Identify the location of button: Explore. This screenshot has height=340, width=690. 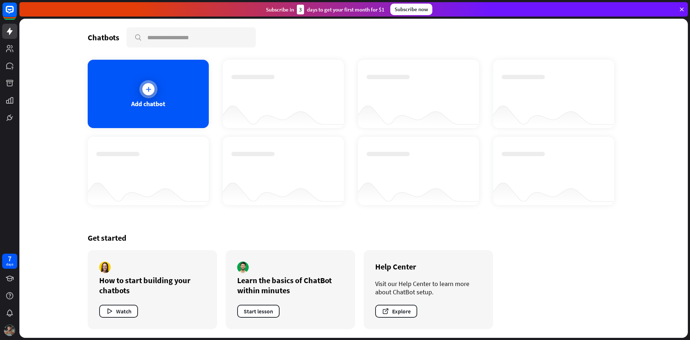
(396, 311).